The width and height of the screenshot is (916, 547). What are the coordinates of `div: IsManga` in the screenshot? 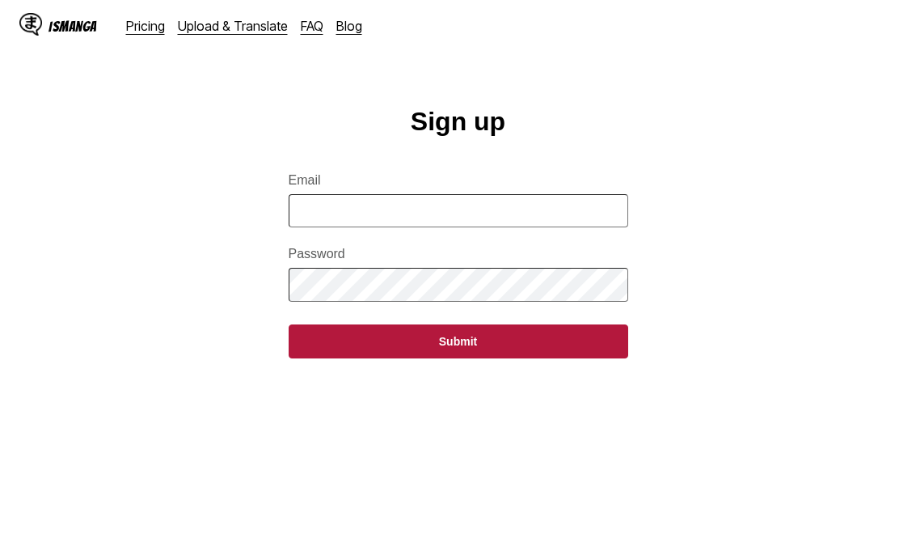 It's located at (73, 26).